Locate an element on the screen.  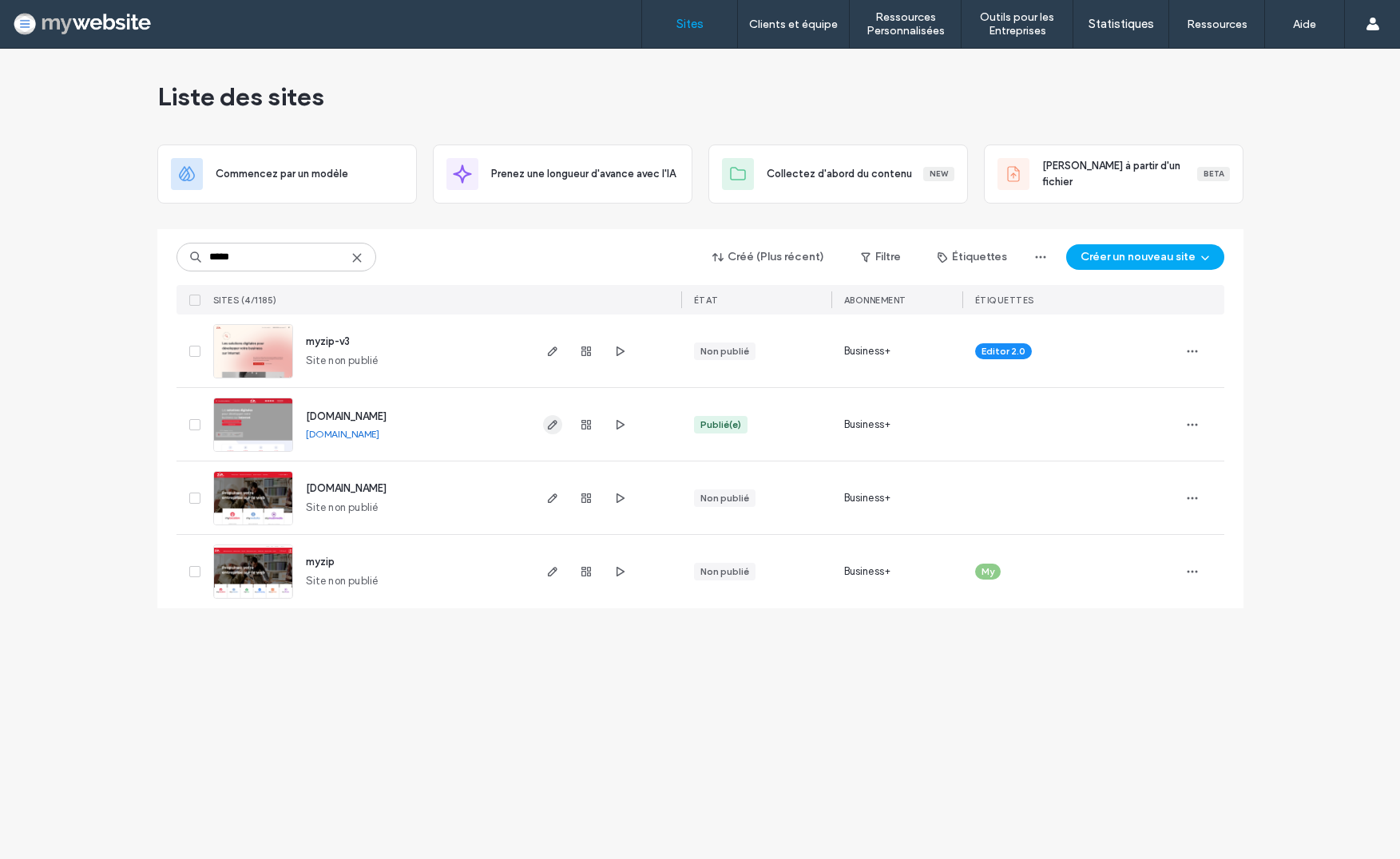
span: myzip-v3 is located at coordinates (327, 341).